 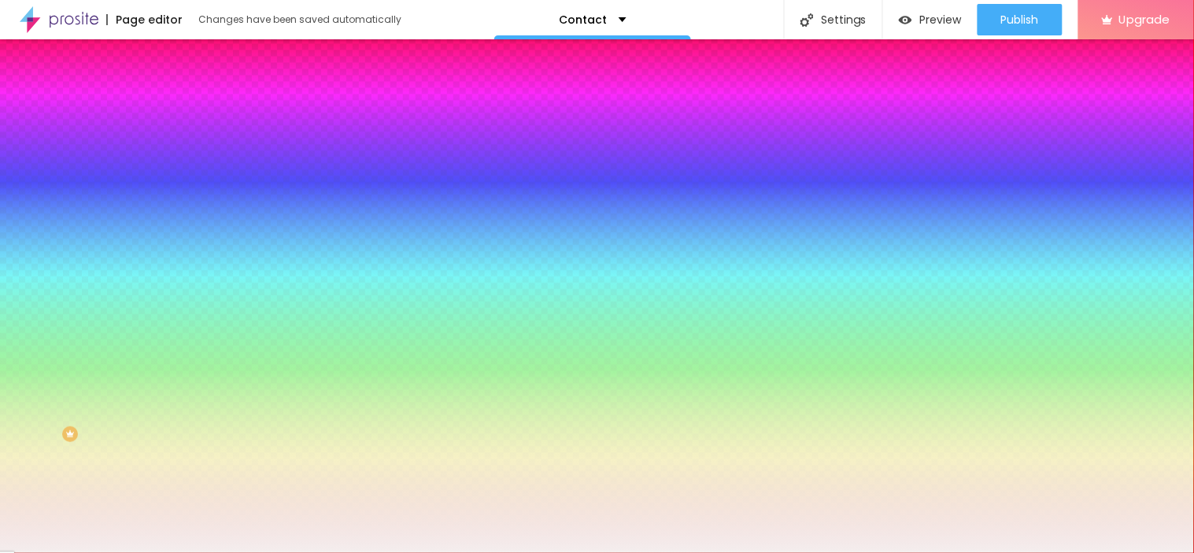 What do you see at coordinates (807, 20) in the screenshot?
I see `img: Icone` at bounding box center [807, 20].